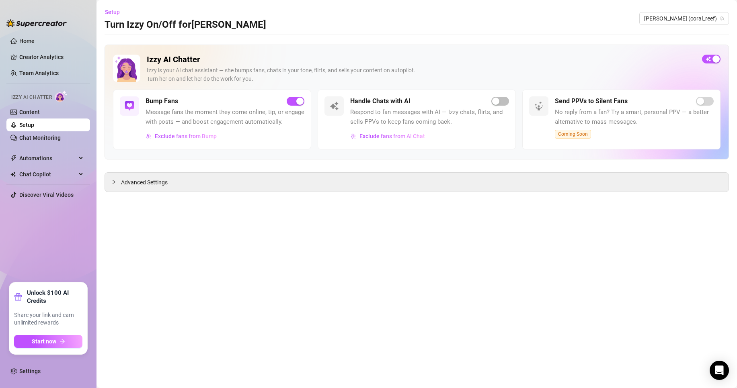  Describe the element at coordinates (46, 195) in the screenshot. I see `a: Discover Viral Videos` at that location.